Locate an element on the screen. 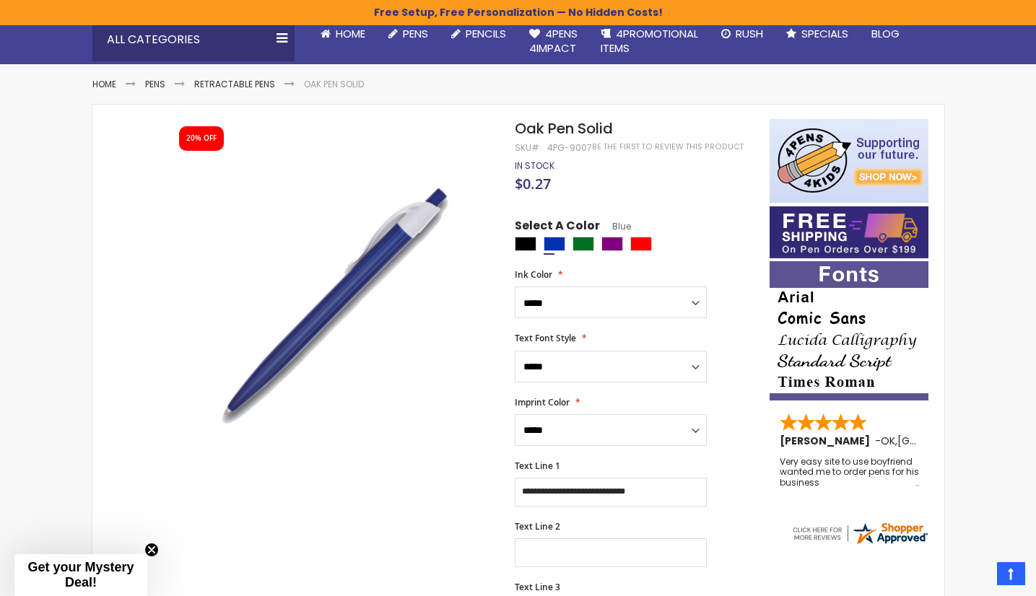 This screenshot has height=596, width=1036. span: Get your Mystery Deal! is located at coordinates (80, 575).